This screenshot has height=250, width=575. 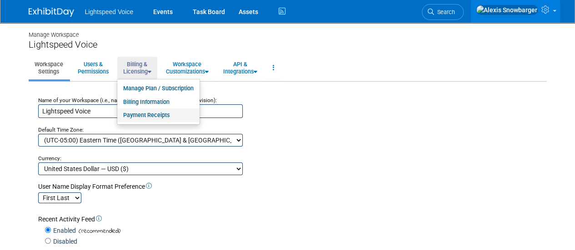 I want to click on span: Lightspeed Voice, so click(x=109, y=12).